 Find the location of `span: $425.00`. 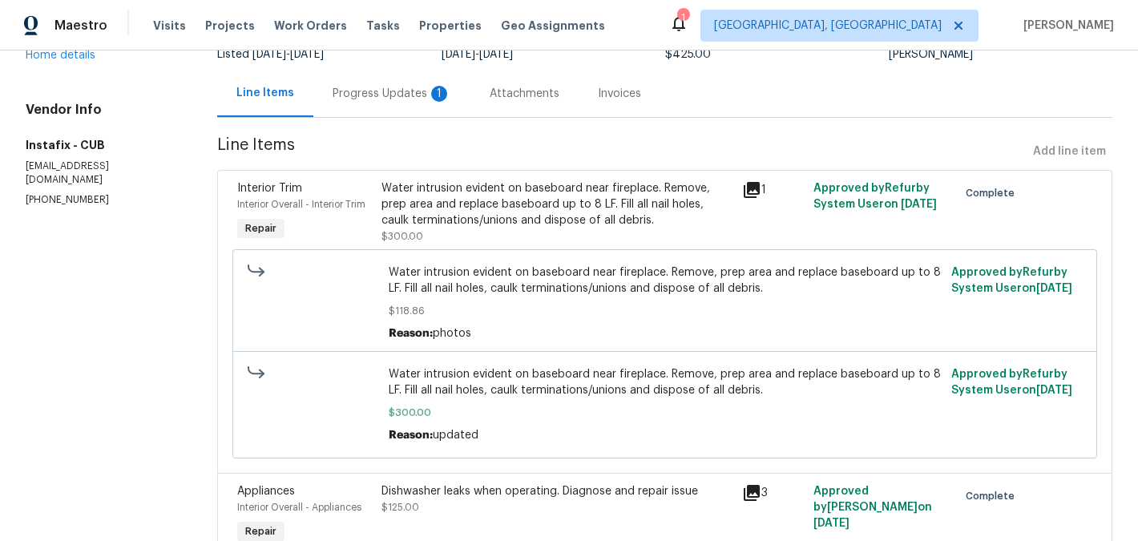

span: $425.00 is located at coordinates (688, 54).